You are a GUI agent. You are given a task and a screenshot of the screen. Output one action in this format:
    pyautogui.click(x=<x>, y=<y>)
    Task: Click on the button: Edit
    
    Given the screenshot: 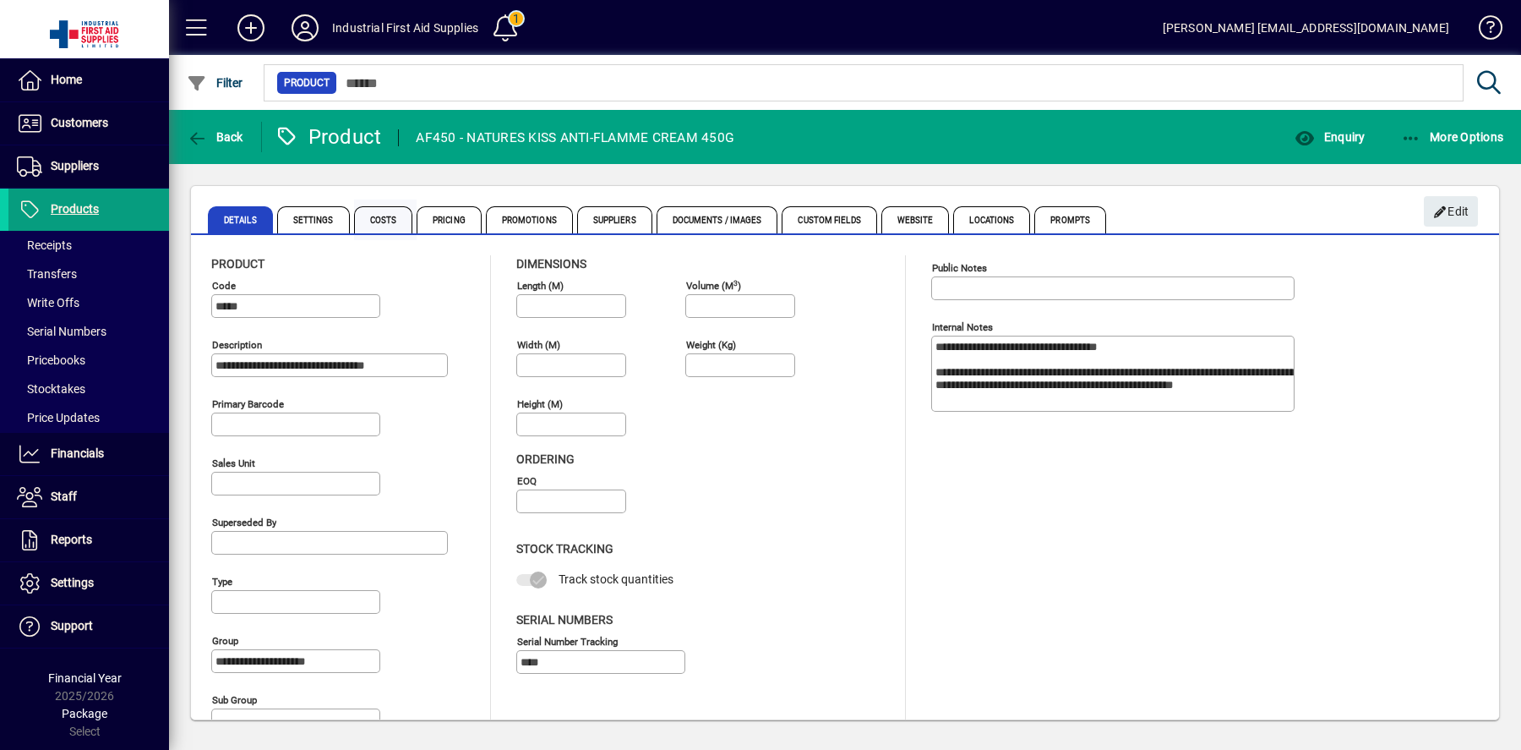 What is the action you would take?
    pyautogui.click(x=1451, y=211)
    